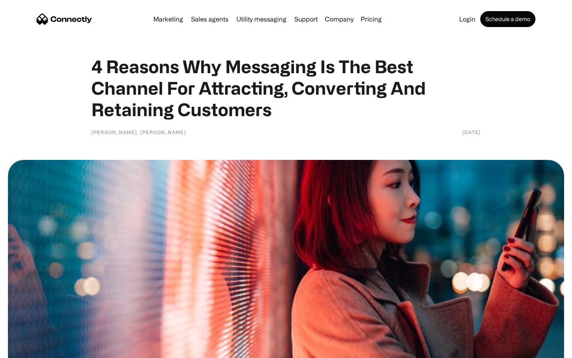 This screenshot has width=572, height=358. What do you see at coordinates (28, 349) in the screenshot?
I see `aside: Language selected: English` at bounding box center [28, 349].